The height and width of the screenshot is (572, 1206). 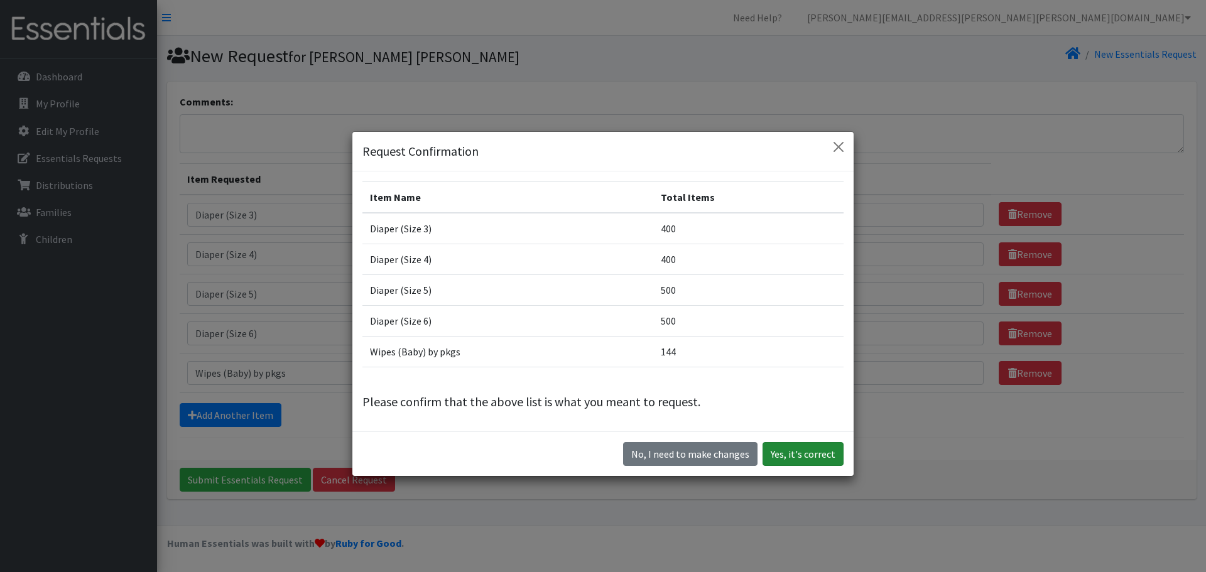 What do you see at coordinates (508, 197) in the screenshot?
I see `th: Item Name` at bounding box center [508, 197].